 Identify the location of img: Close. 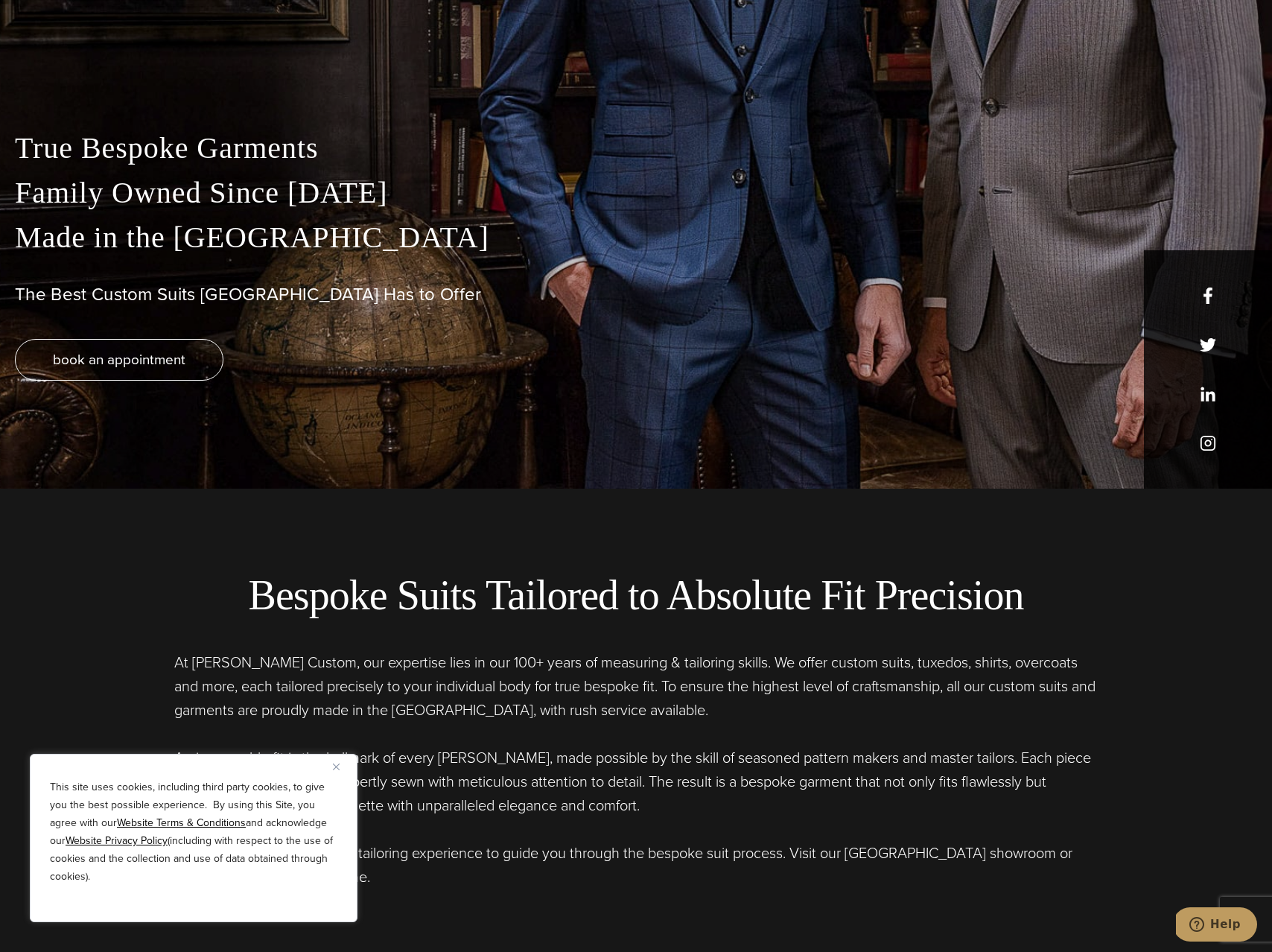
(336, 766).